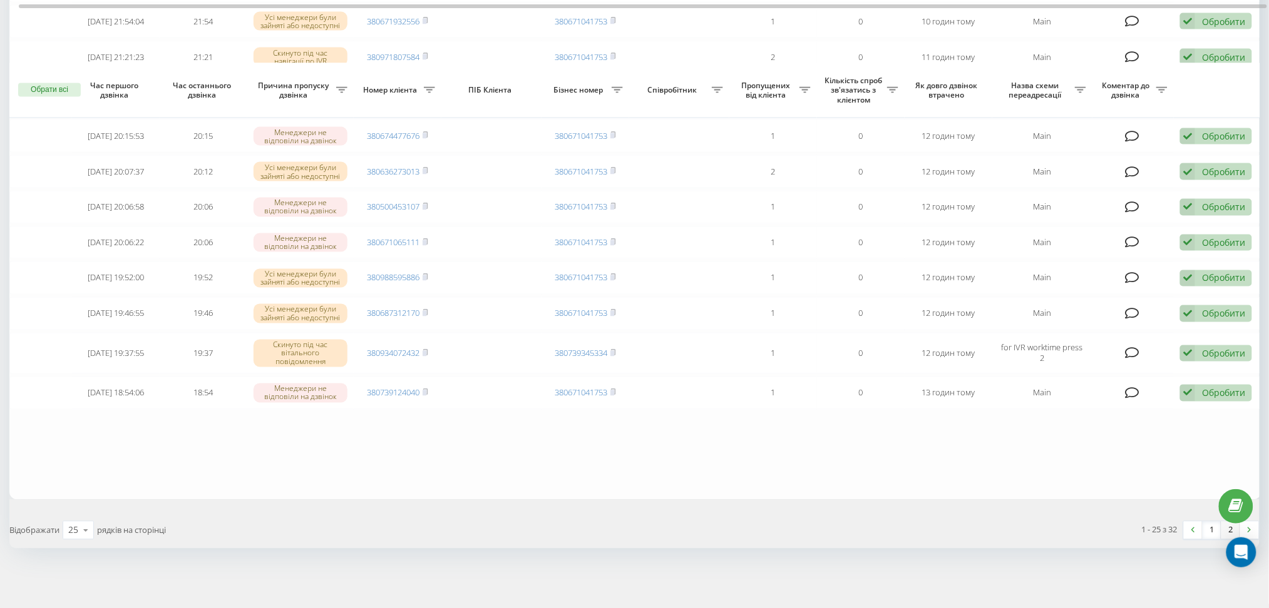 The width and height of the screenshot is (1269, 608). What do you see at coordinates (393, 207) in the screenshot?
I see `a: 380500453107` at bounding box center [393, 207].